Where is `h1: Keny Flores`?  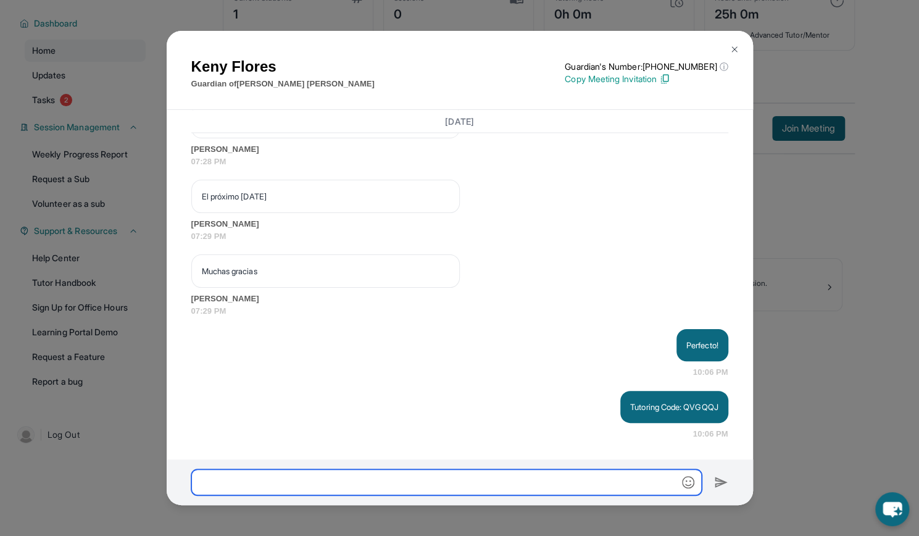
h1: Keny Flores is located at coordinates (283, 67).